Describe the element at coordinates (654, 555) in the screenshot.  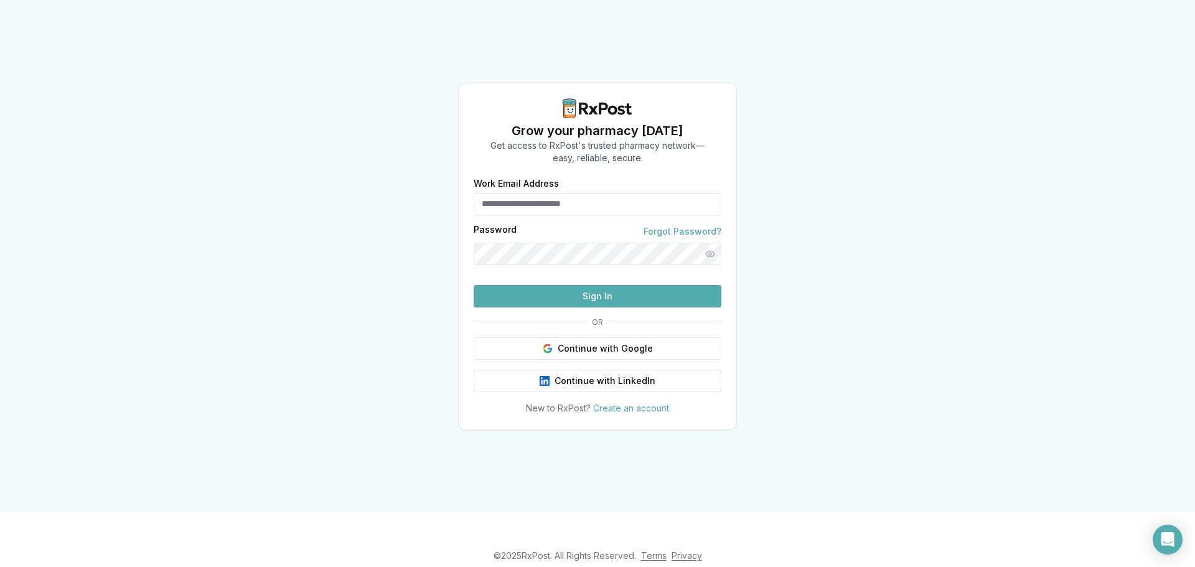
I see `a: Terms` at that location.